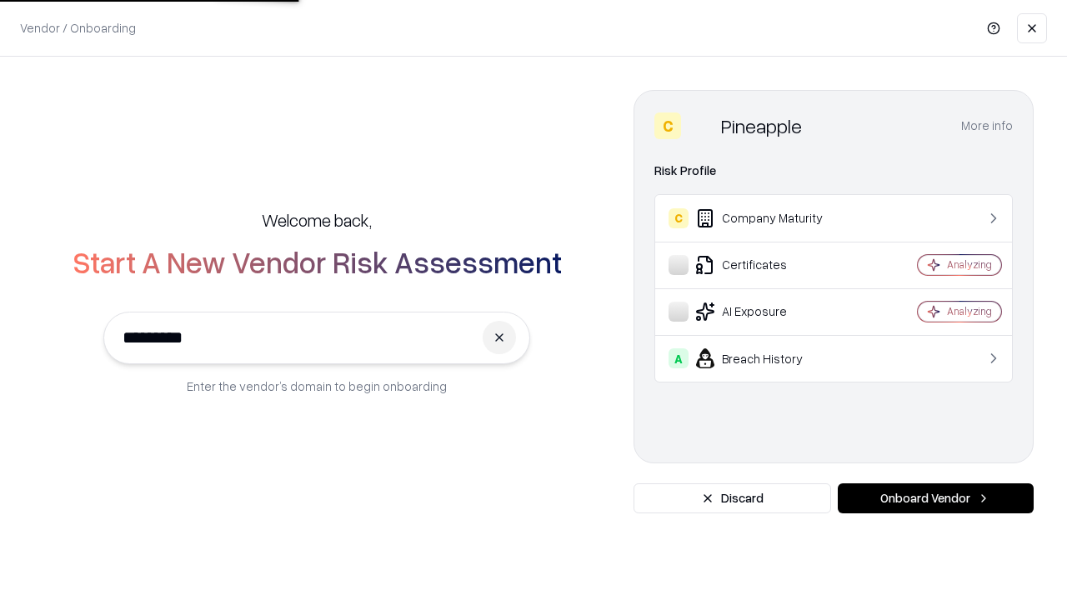 Image resolution: width=1067 pixels, height=600 pixels. Describe the element at coordinates (767, 312) in the screenshot. I see `div: AI Exposure` at that location.